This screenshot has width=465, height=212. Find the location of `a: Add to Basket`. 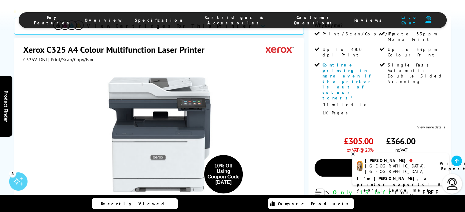

a: Add to Basket is located at coordinates (379, 168).